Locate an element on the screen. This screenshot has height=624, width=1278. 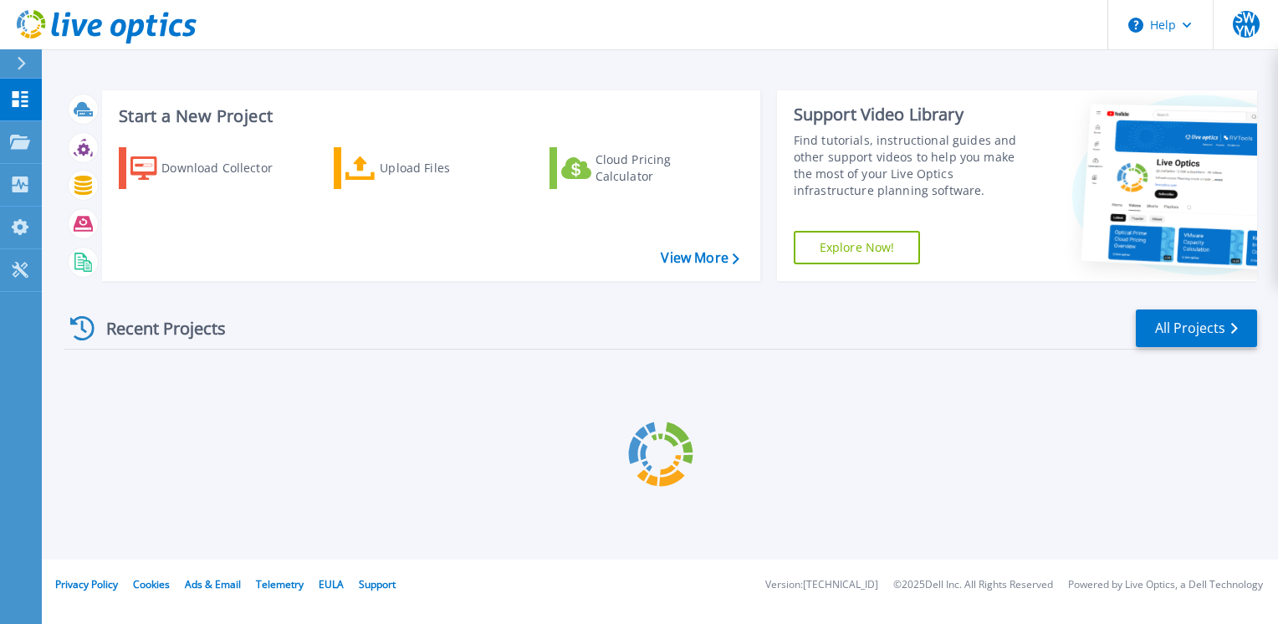
a: EULA is located at coordinates (331, 584).